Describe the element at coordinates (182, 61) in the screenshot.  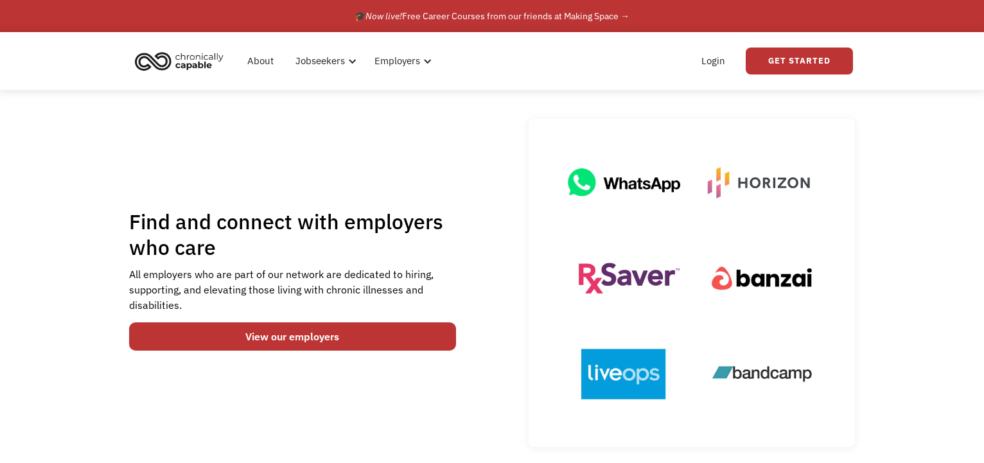
I see `a: home` at that location.